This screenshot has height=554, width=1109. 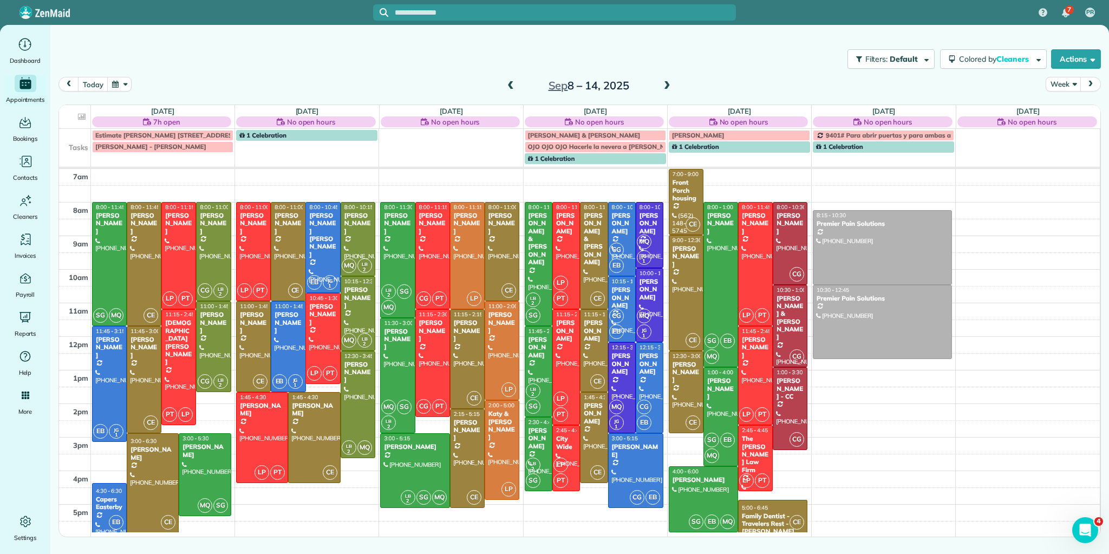 I want to click on a: Cleaners, so click(x=25, y=207).